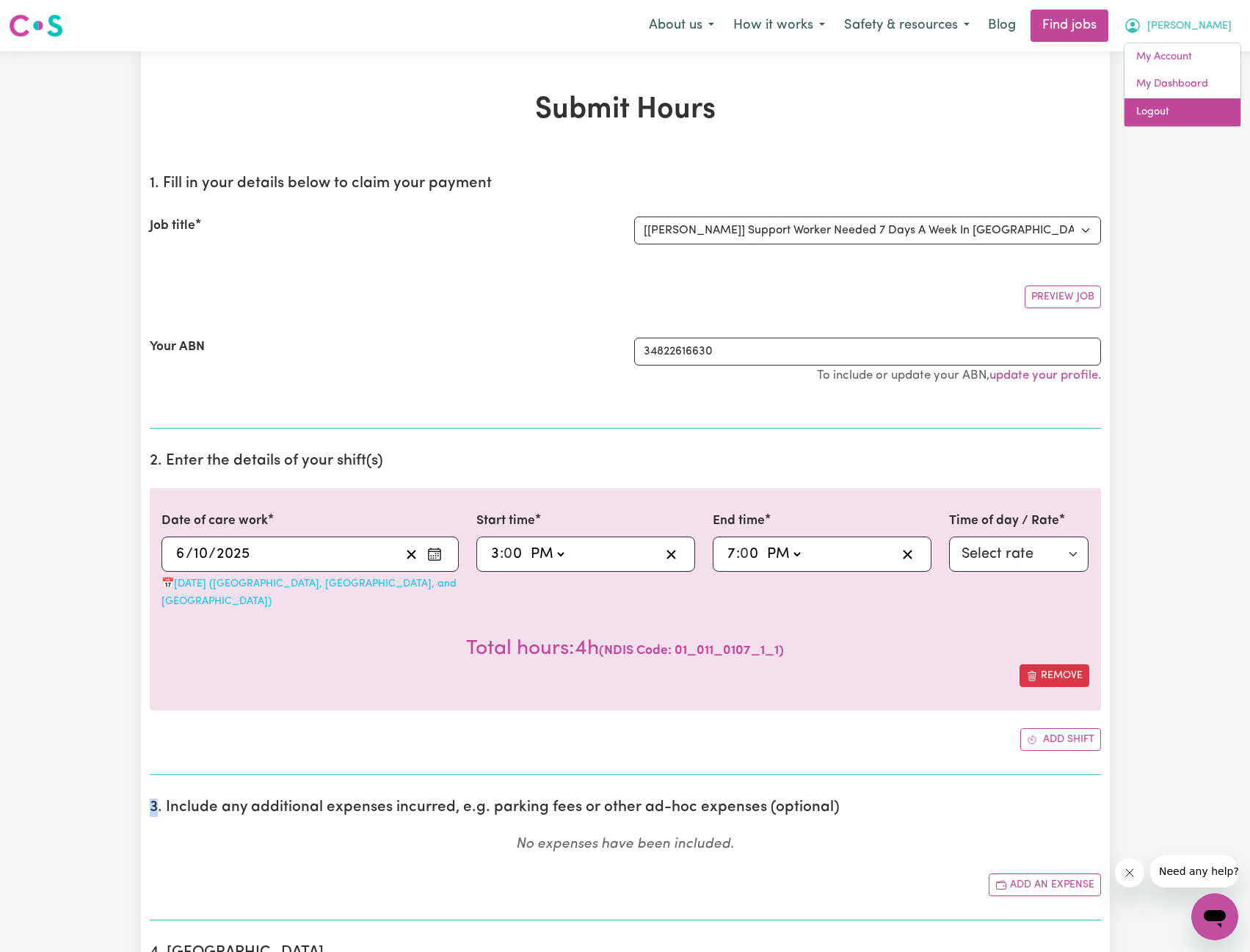  Describe the element at coordinates (625, 460) in the screenshot. I see `h2: 2. Enter the details of your shift(s)` at that location.